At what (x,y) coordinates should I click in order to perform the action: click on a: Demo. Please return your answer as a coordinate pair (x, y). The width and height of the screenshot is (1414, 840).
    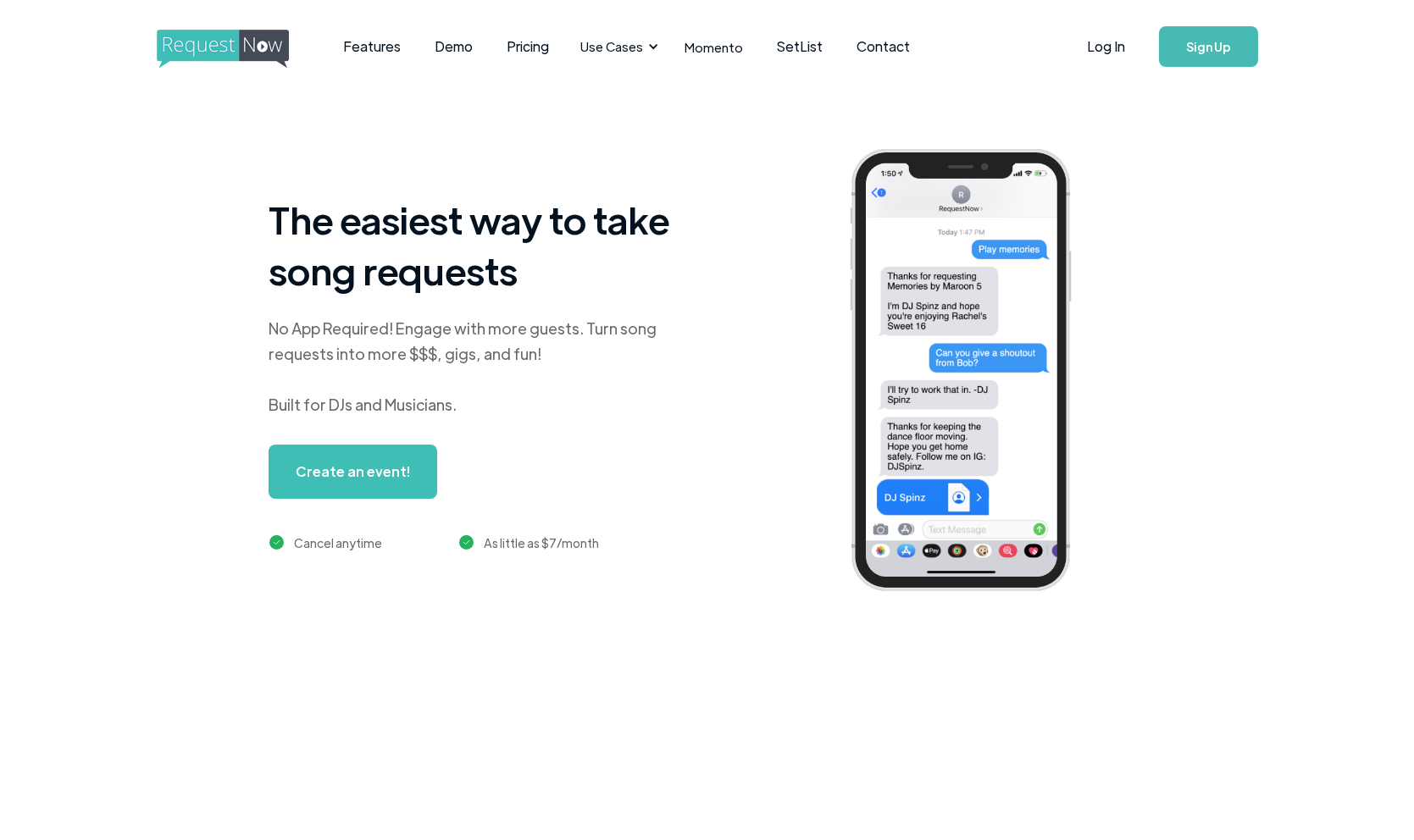
    Looking at the image, I should click on (453, 47).